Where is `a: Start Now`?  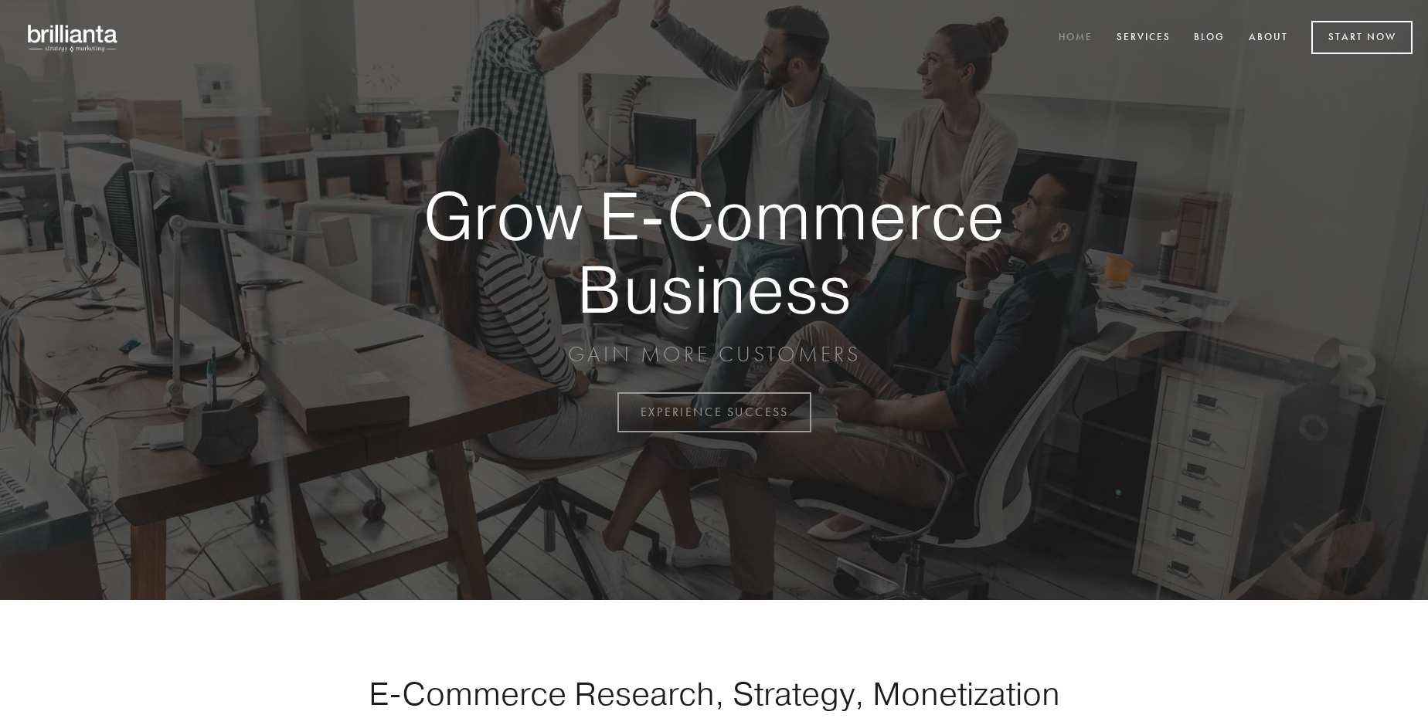
a: Start Now is located at coordinates (1361, 37).